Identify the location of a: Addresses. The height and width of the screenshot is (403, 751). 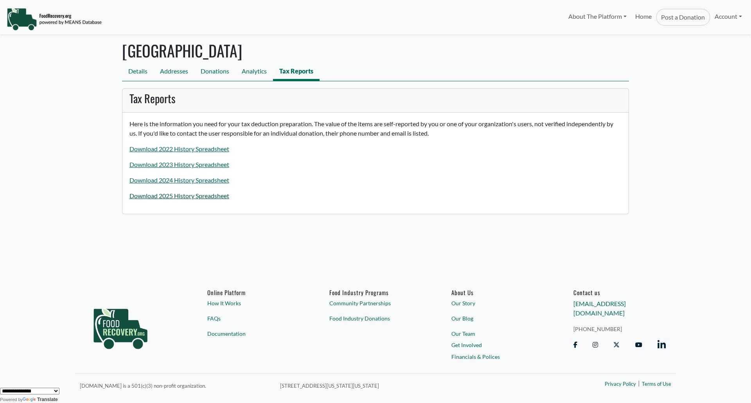
(174, 72).